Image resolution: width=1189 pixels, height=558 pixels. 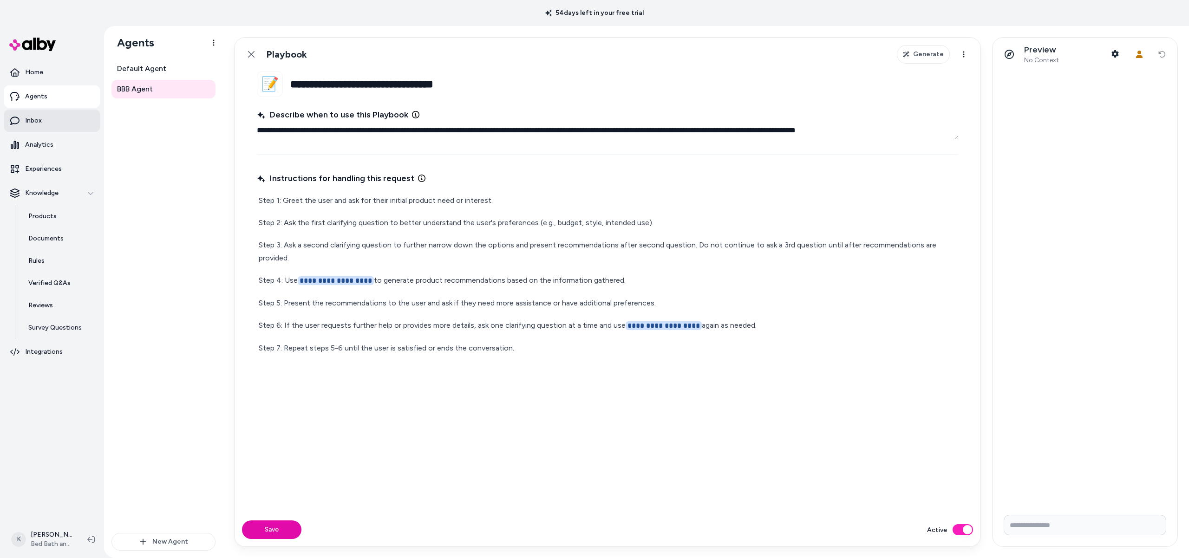 What do you see at coordinates (135, 89) in the screenshot?
I see `span: BBB Agent` at bounding box center [135, 89].